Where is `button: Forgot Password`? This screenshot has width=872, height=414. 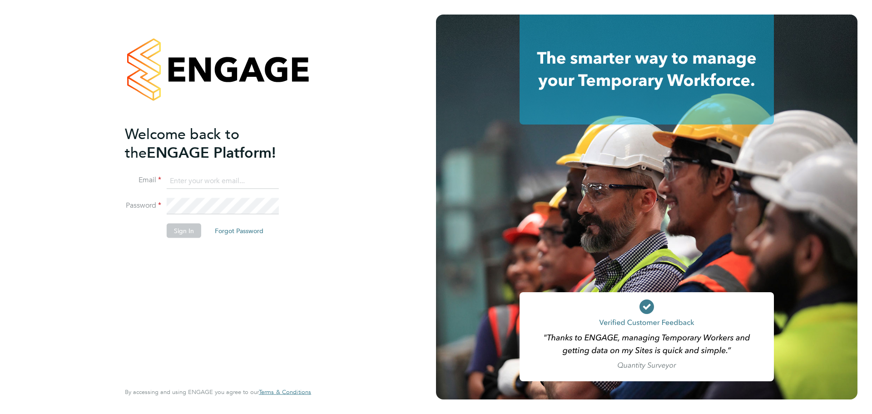
button: Forgot Password is located at coordinates (239, 231).